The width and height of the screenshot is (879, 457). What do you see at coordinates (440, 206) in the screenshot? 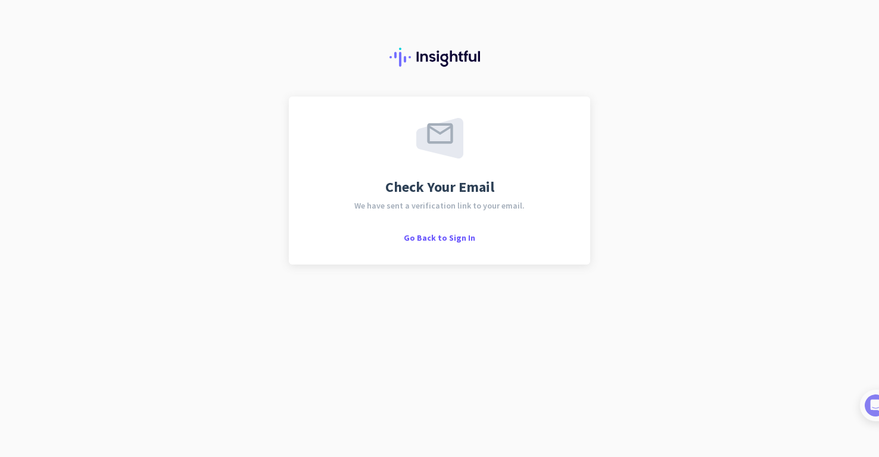
I see `span: We have sent a verification link to your email.` at bounding box center [440, 206].